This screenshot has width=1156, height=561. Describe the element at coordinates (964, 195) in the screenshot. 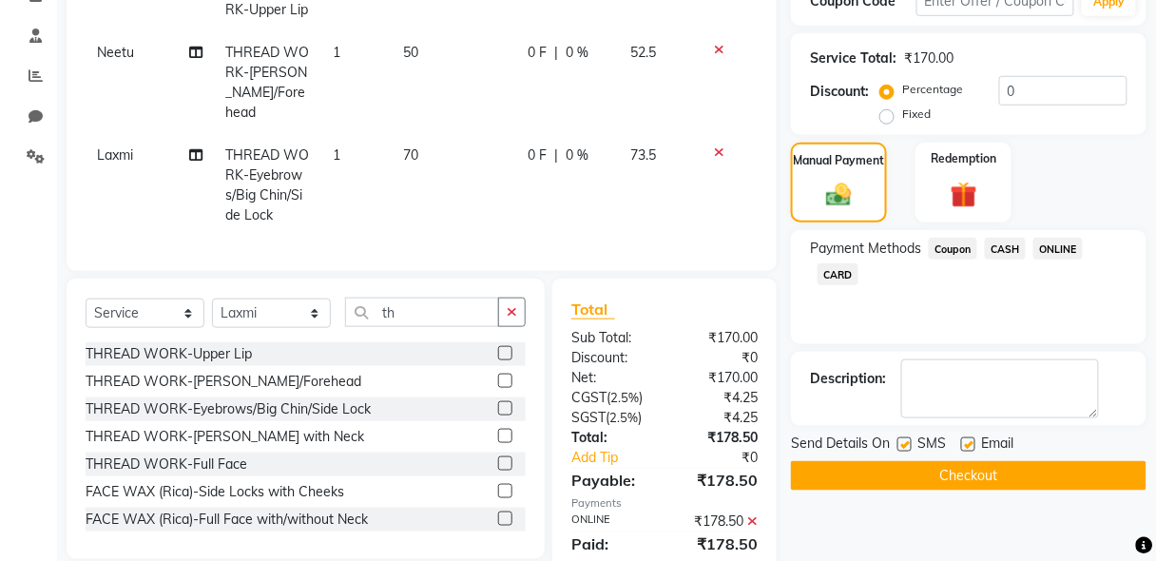

I see `img: _gift.svg` at that location.